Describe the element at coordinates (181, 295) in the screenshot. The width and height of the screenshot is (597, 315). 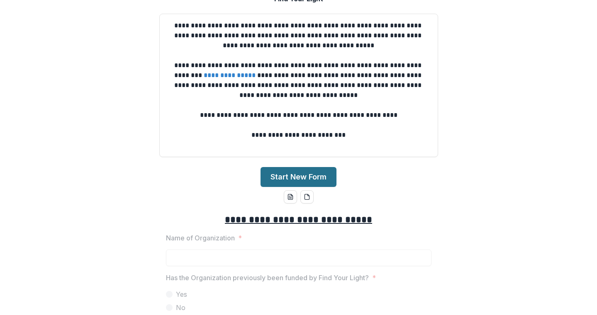
I see `span: Yes` at that location.